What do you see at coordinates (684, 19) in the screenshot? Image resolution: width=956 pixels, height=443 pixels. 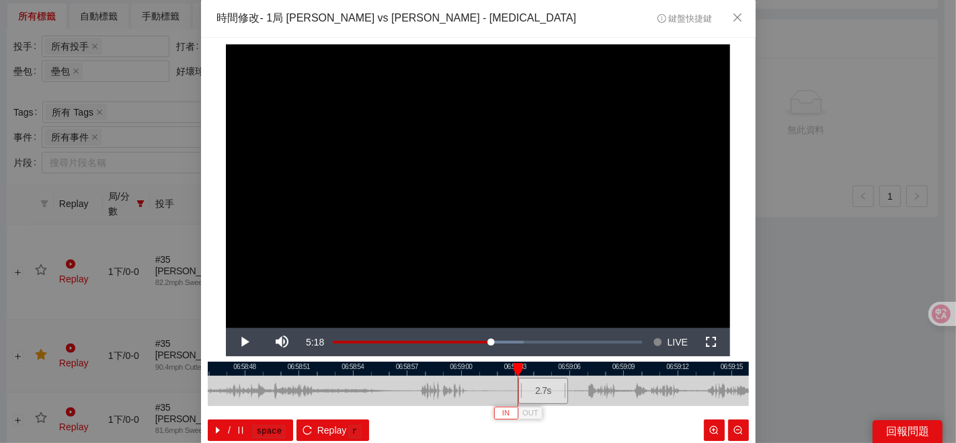 I see `span: 鍵盤快捷鍵` at bounding box center [684, 19].